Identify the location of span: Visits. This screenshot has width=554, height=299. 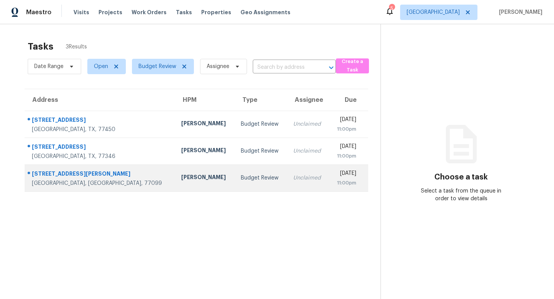
(81, 12).